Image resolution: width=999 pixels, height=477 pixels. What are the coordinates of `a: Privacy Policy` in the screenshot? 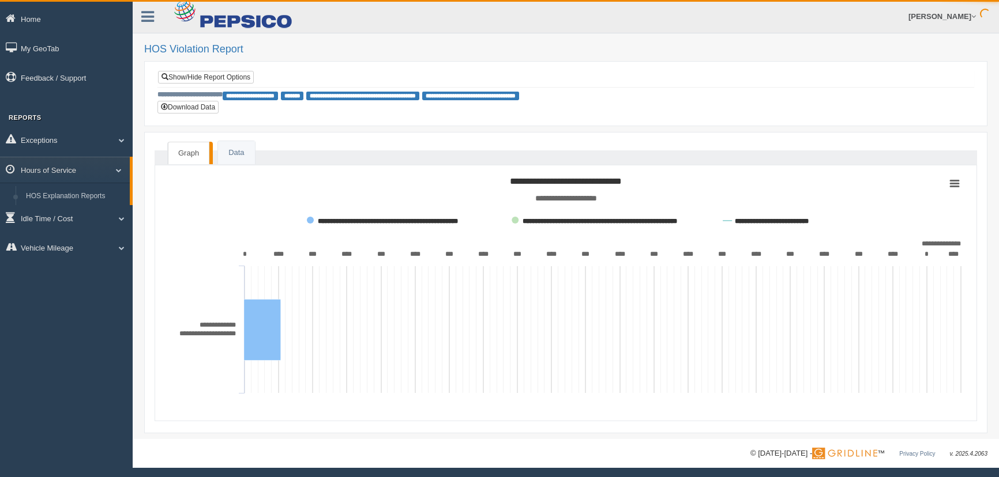 It's located at (917, 454).